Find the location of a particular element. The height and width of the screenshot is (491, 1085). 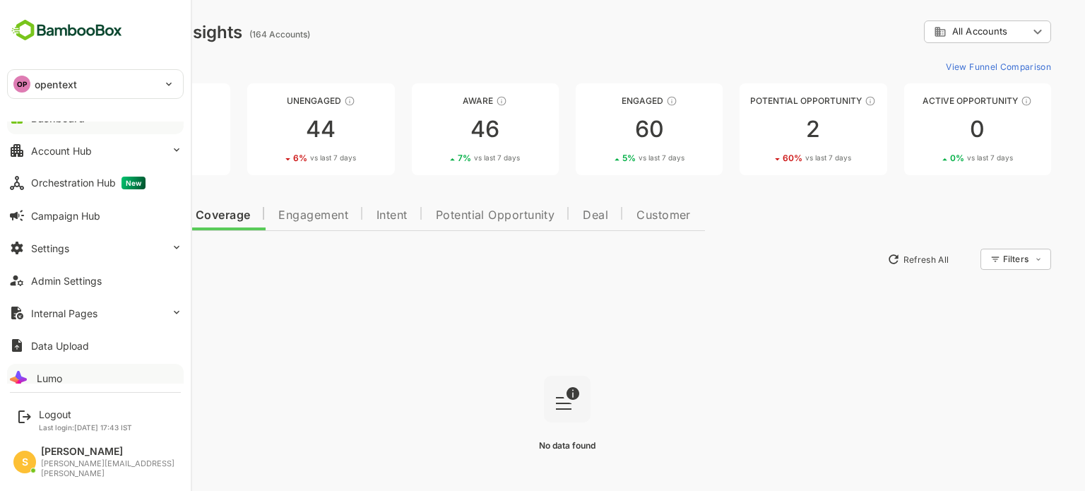

div: Account Hub is located at coordinates (61, 150).